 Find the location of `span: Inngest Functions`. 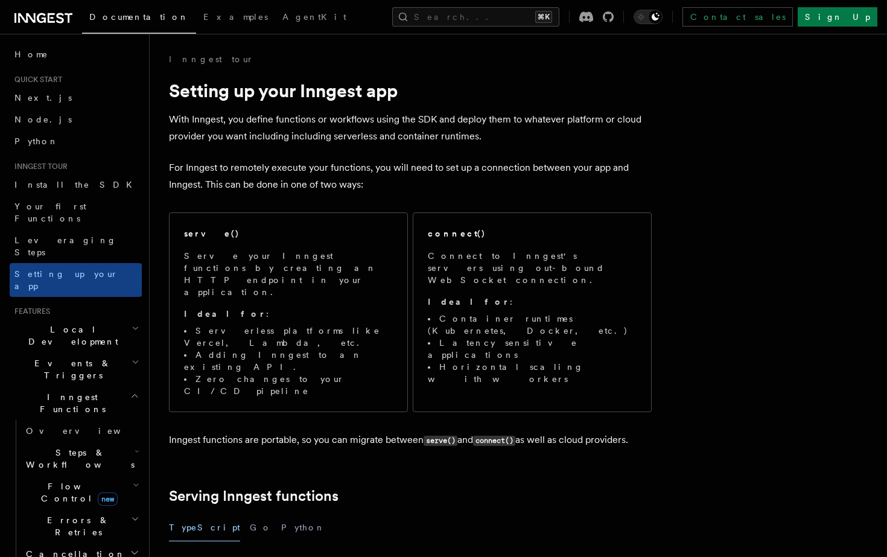

span: Inngest Functions is located at coordinates (70, 403).